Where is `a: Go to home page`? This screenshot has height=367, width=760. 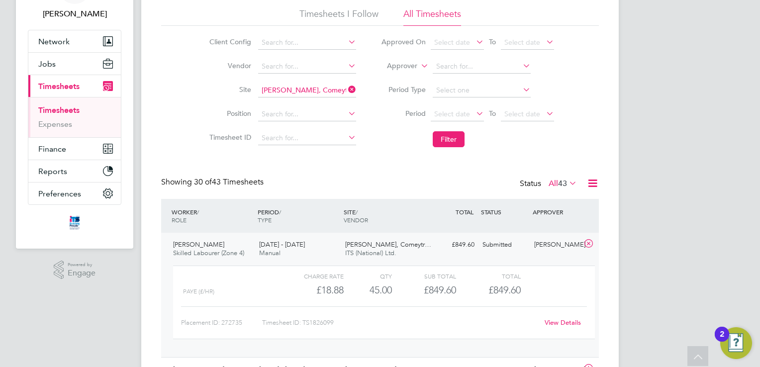
a: Go to home page is located at coordinates (75, 223).